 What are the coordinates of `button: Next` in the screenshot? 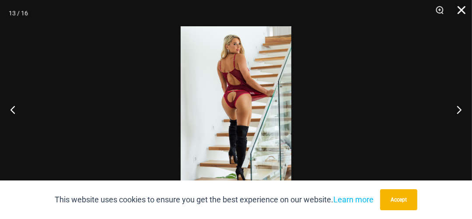 It's located at (456, 109).